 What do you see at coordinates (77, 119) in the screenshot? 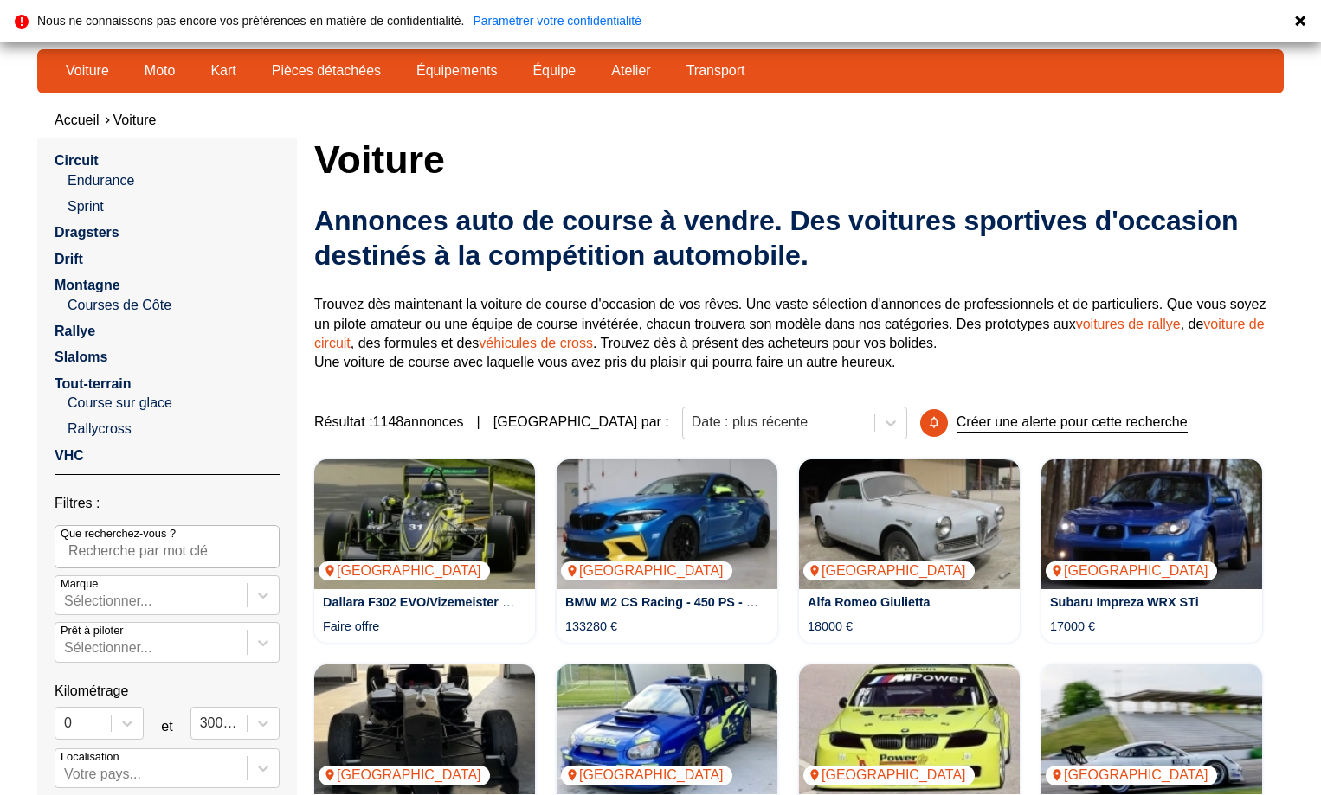
I see `span: Accueil` at bounding box center [77, 119].